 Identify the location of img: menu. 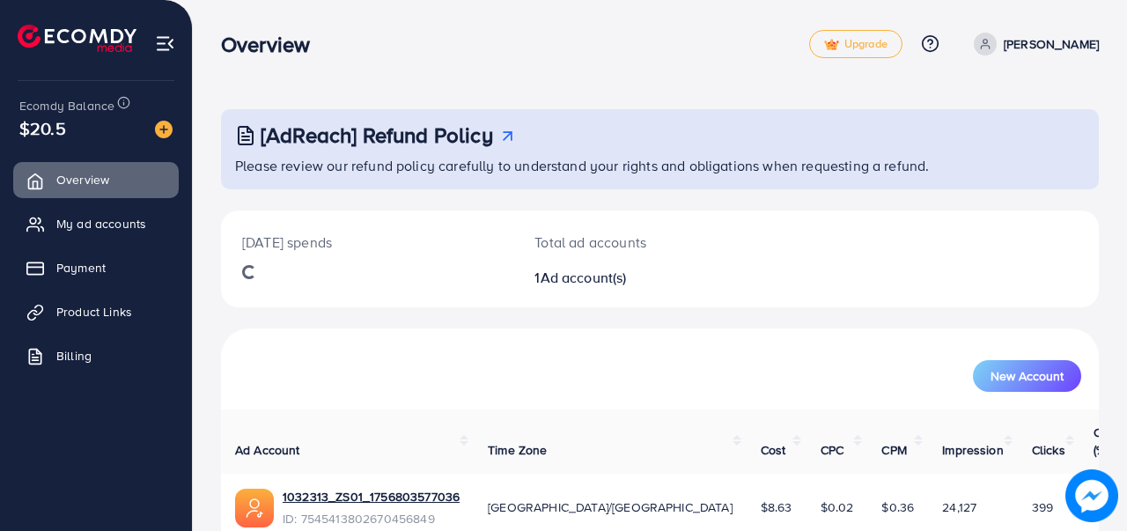
(165, 43).